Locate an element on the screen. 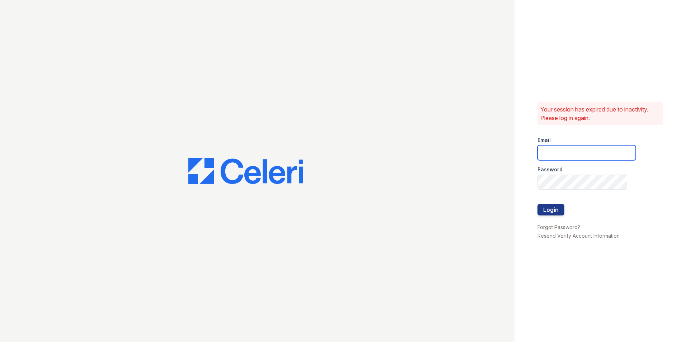 Image resolution: width=686 pixels, height=342 pixels. label: Email is located at coordinates (544, 140).